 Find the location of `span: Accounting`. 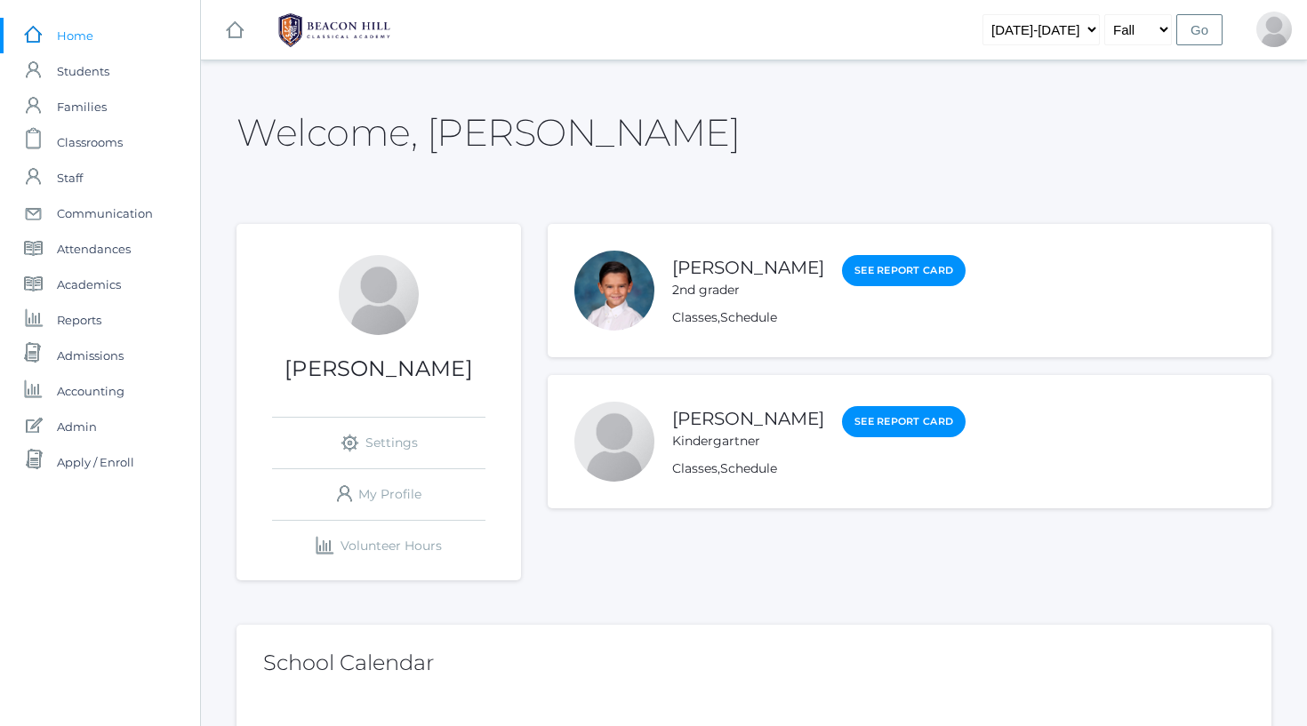

span: Accounting is located at coordinates (91, 391).